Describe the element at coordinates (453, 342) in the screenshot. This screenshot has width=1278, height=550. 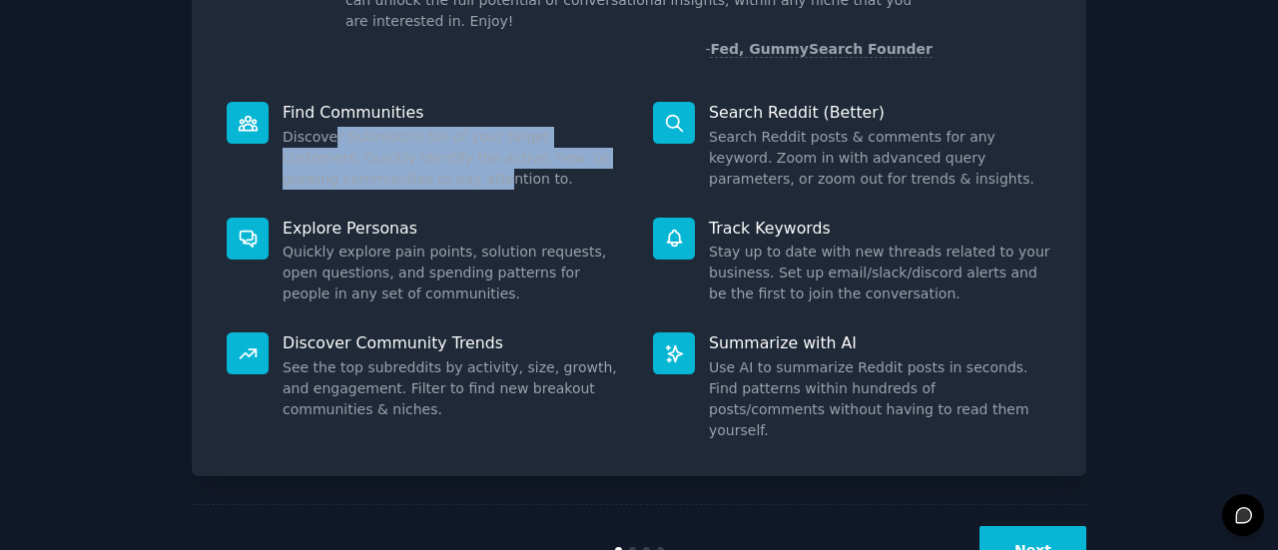
I see `p: Discover Community Trends` at that location.